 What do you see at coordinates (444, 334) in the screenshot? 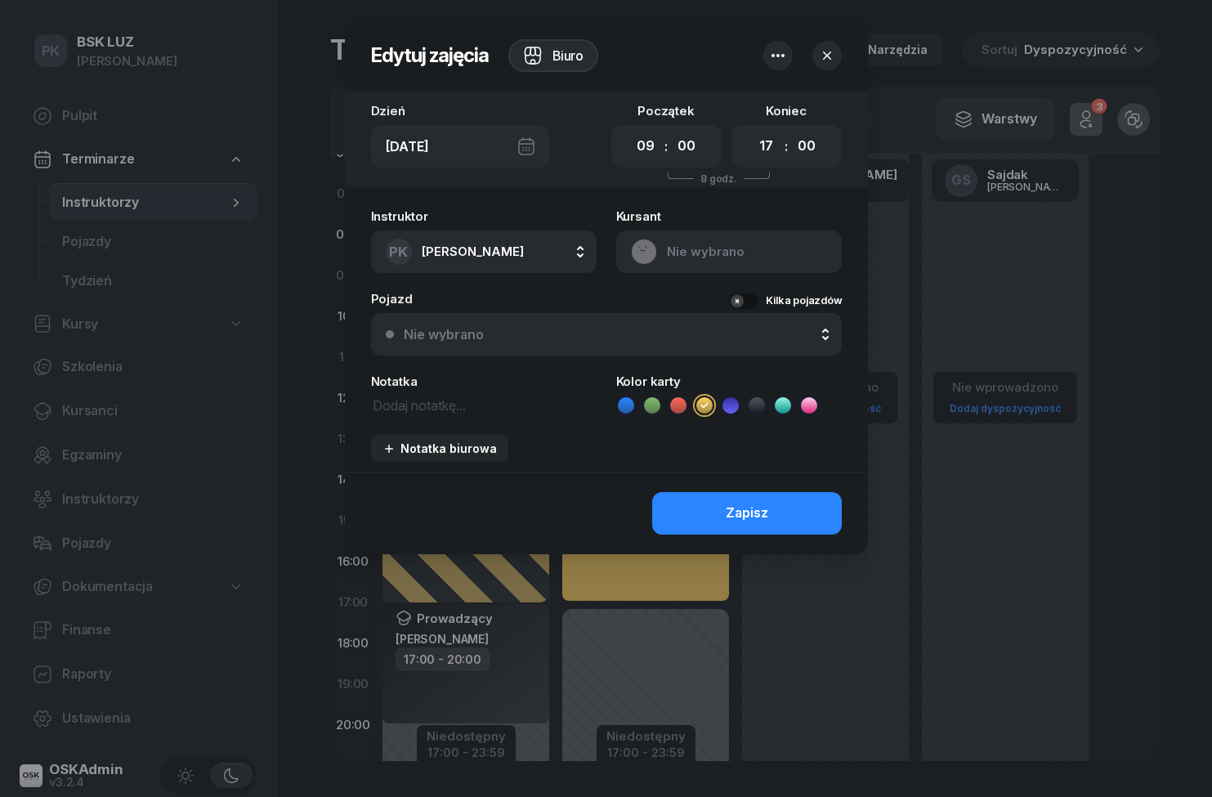
I see `div: Nie wybrano` at bounding box center [444, 334].